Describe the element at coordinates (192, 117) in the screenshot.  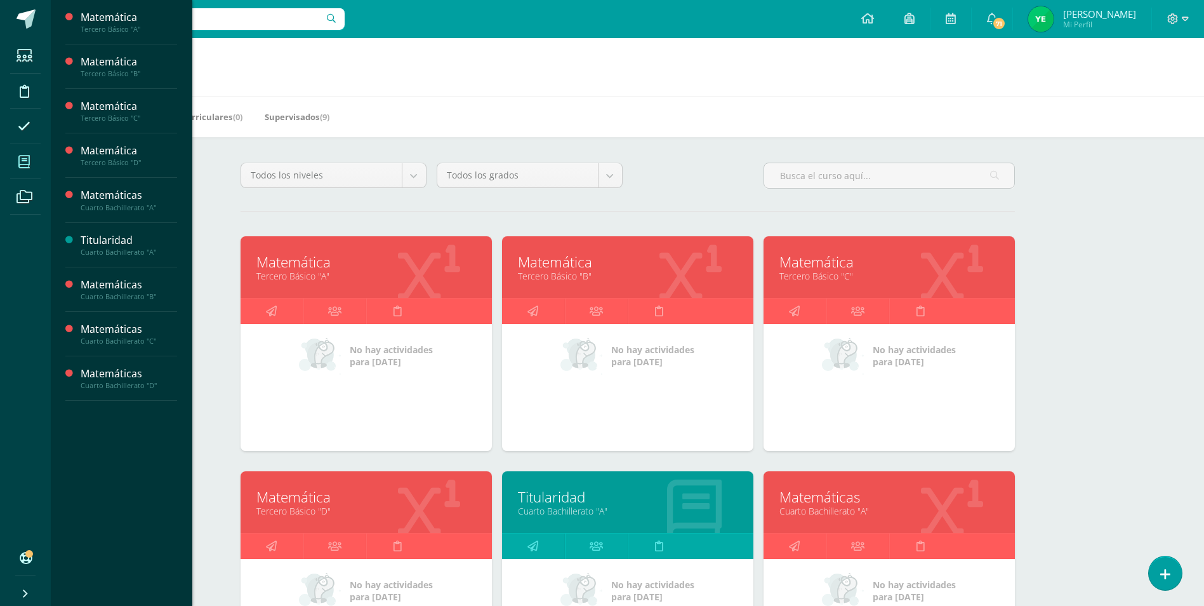
I see `a: Mis Extracurriculares(0)` at that location.